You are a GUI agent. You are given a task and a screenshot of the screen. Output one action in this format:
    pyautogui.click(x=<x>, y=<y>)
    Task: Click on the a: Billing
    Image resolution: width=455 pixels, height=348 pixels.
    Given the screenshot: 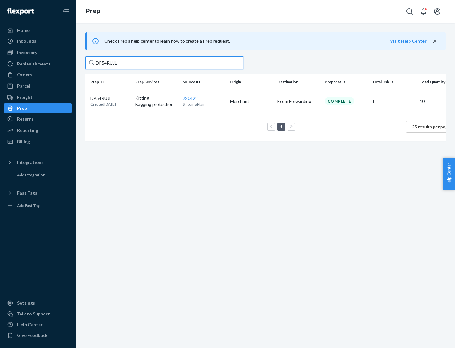 What is the action you would take?
    pyautogui.click(x=38, y=142)
    